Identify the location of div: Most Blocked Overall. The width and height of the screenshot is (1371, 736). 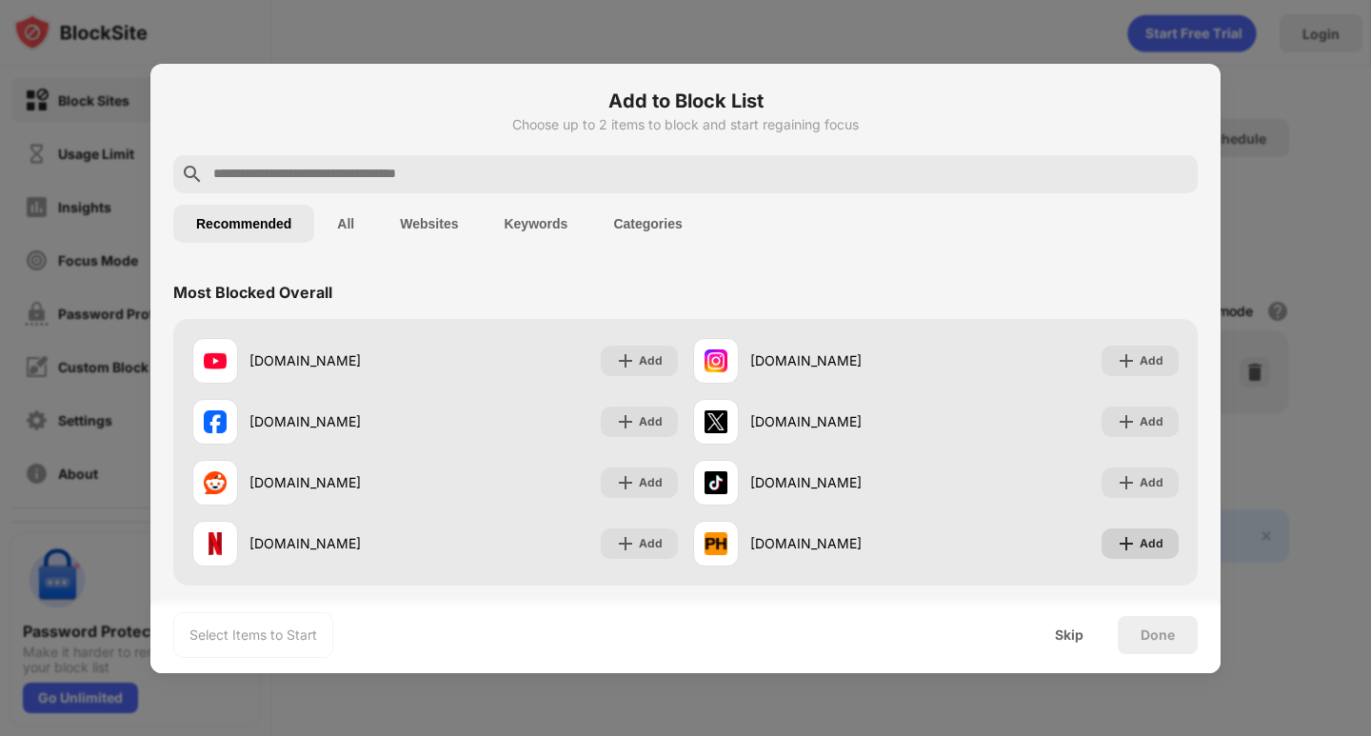
(252, 292).